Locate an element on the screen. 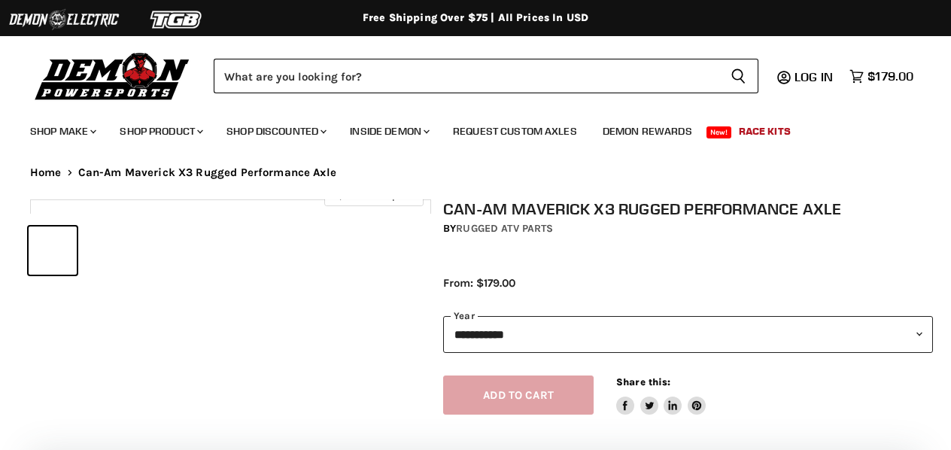 The image size is (951, 450). ul: Main menu is located at coordinates (464, 128).